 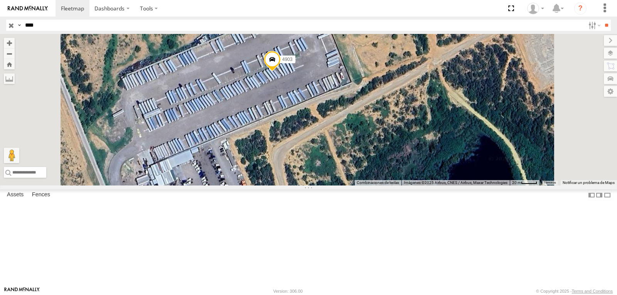 What do you see at coordinates (378, 183) in the screenshot?
I see `button: Combinaciones de teclas` at bounding box center [378, 183].